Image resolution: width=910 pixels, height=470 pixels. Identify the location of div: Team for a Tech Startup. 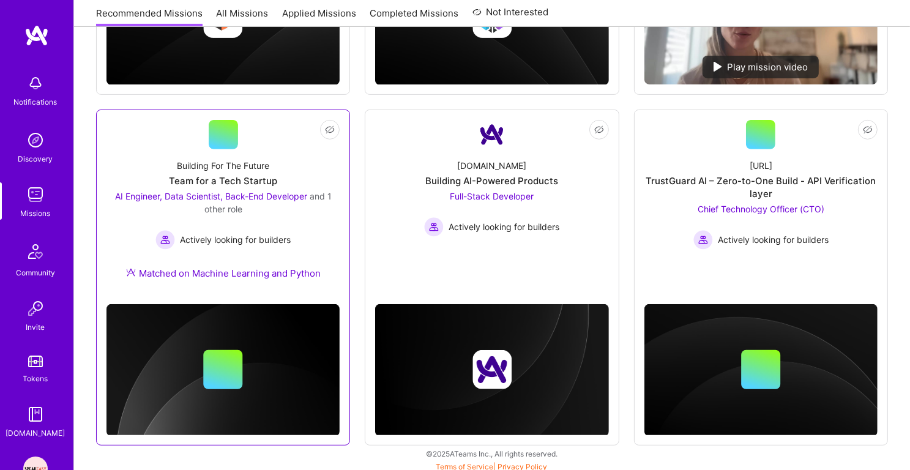
(223, 181).